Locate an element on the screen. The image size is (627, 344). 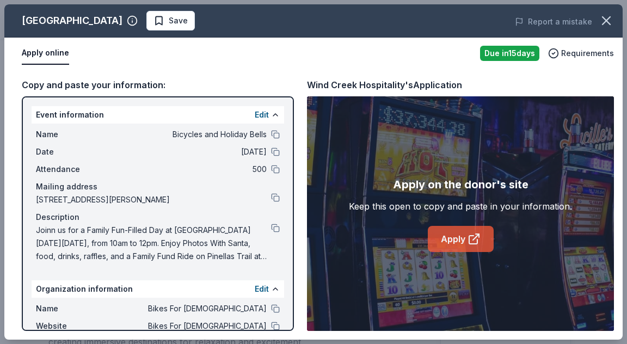
div: Organization information is located at coordinates (158, 289).